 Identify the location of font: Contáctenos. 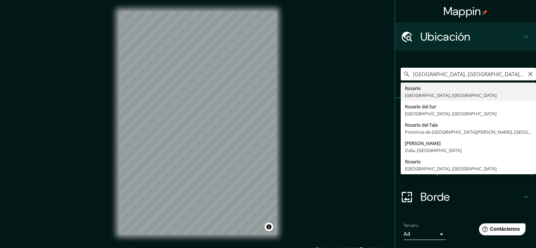
(31, 8).